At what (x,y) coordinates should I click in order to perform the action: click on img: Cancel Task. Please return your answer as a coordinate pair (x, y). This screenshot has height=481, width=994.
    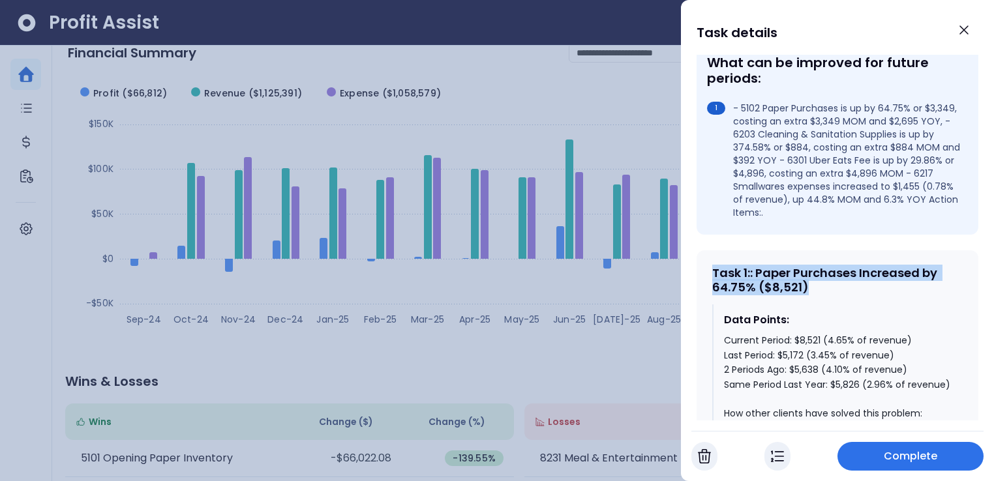
    Looking at the image, I should click on (704, 456).